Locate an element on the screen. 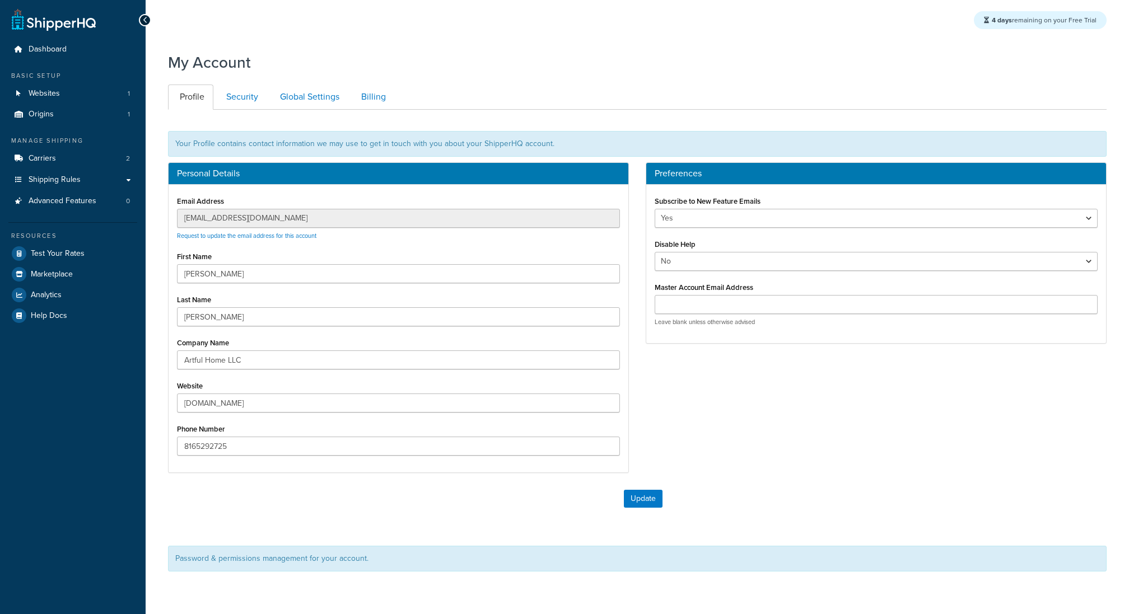  span: Origins is located at coordinates (41, 114).